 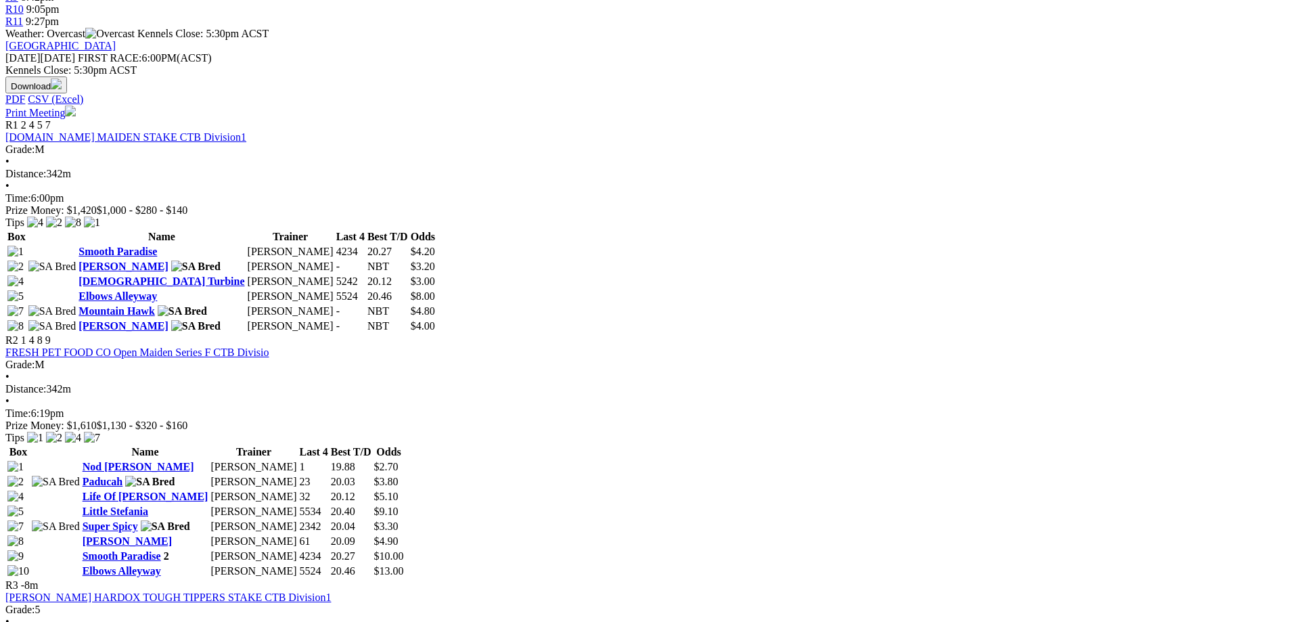 What do you see at coordinates (42, 21) in the screenshot?
I see `span: 9:27pm` at bounding box center [42, 21].